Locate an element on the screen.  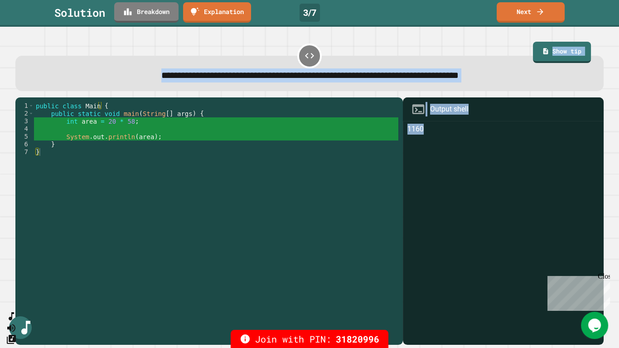
div: 2 is located at coordinates (24, 113).